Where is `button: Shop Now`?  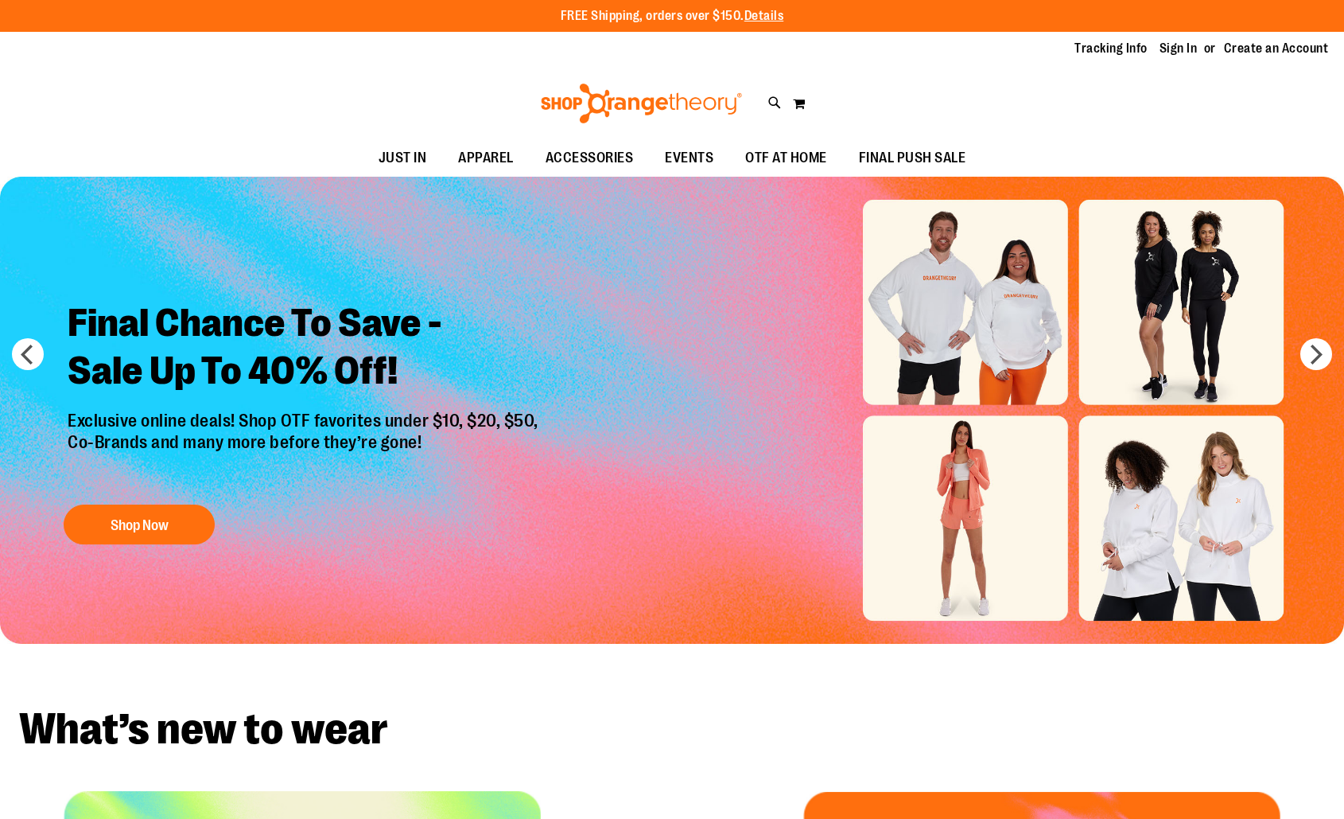
button: Shop Now is located at coordinates (139, 524).